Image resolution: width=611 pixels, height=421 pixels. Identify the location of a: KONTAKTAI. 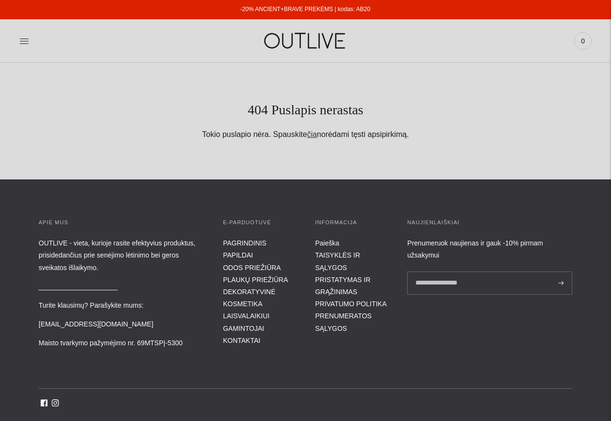
(241, 341).